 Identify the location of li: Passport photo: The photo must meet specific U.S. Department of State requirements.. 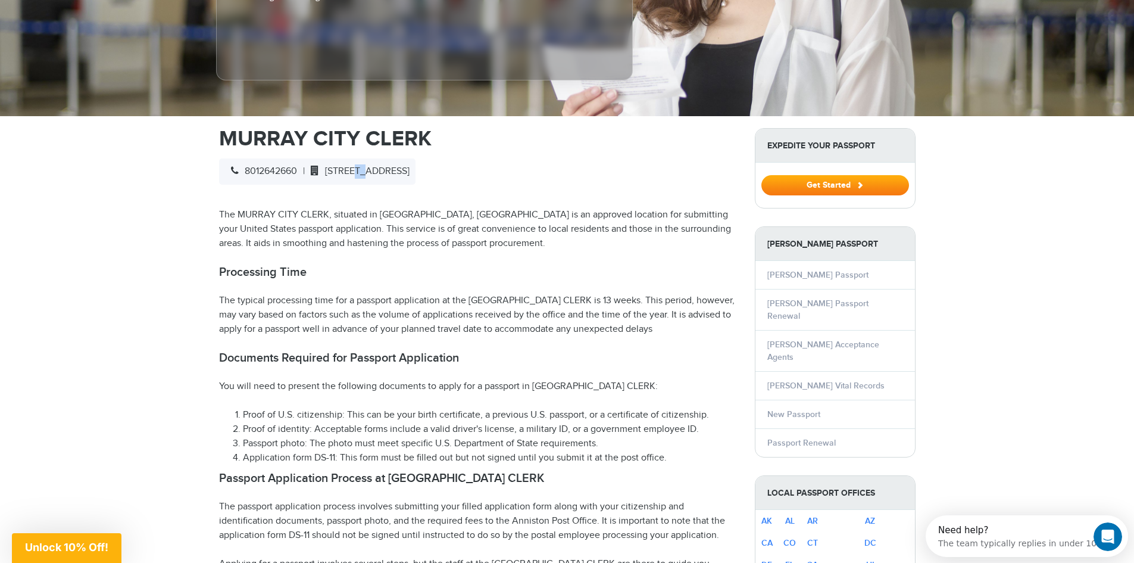
(490, 444).